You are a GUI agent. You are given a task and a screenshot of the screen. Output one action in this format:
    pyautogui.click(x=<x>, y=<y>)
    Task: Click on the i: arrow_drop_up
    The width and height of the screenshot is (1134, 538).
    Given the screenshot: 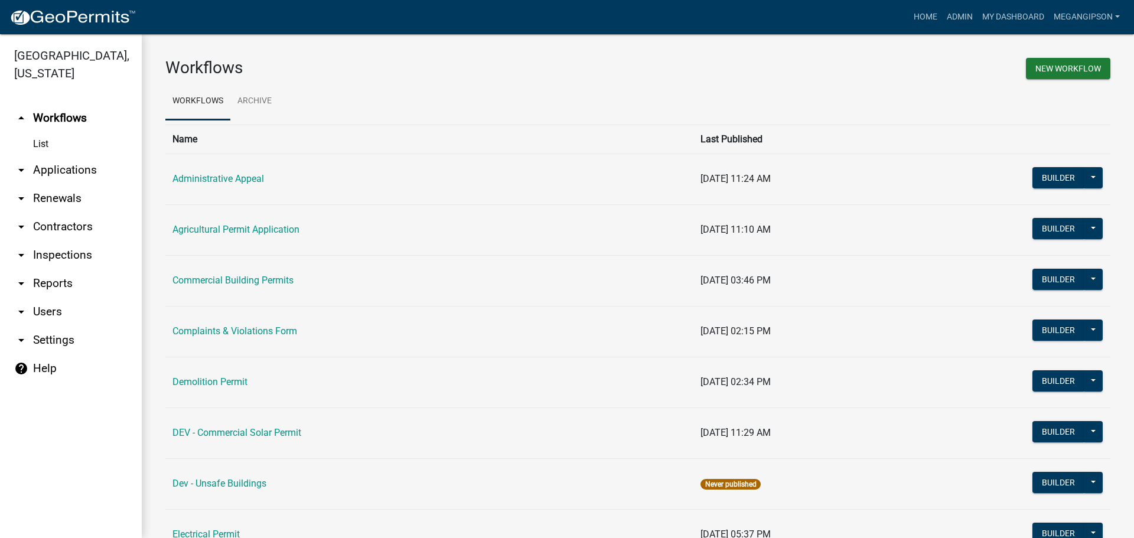 What is the action you would take?
    pyautogui.click(x=21, y=118)
    